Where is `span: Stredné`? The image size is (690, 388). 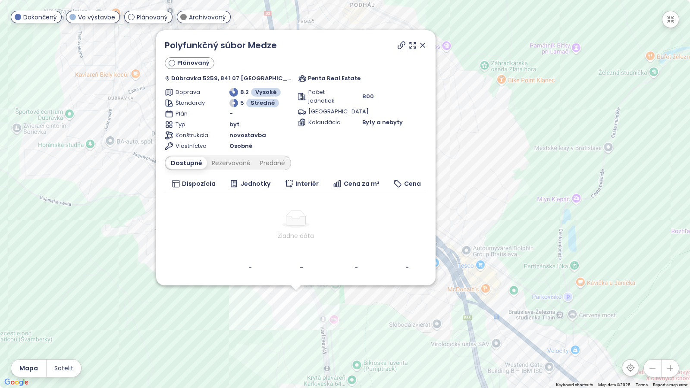 span: Stredné is located at coordinates (263, 103).